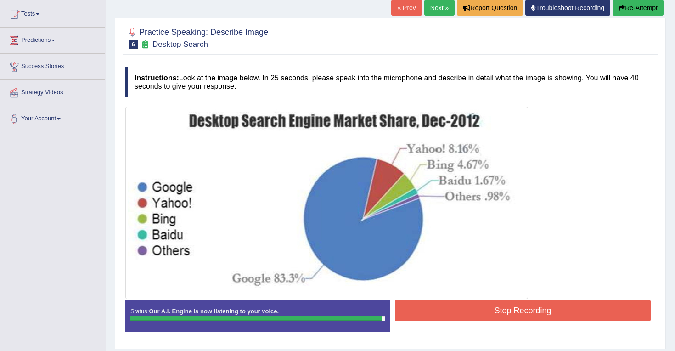 Image resolution: width=675 pixels, height=351 pixels. What do you see at coordinates (157, 78) in the screenshot?
I see `b: Instructions:` at bounding box center [157, 78].